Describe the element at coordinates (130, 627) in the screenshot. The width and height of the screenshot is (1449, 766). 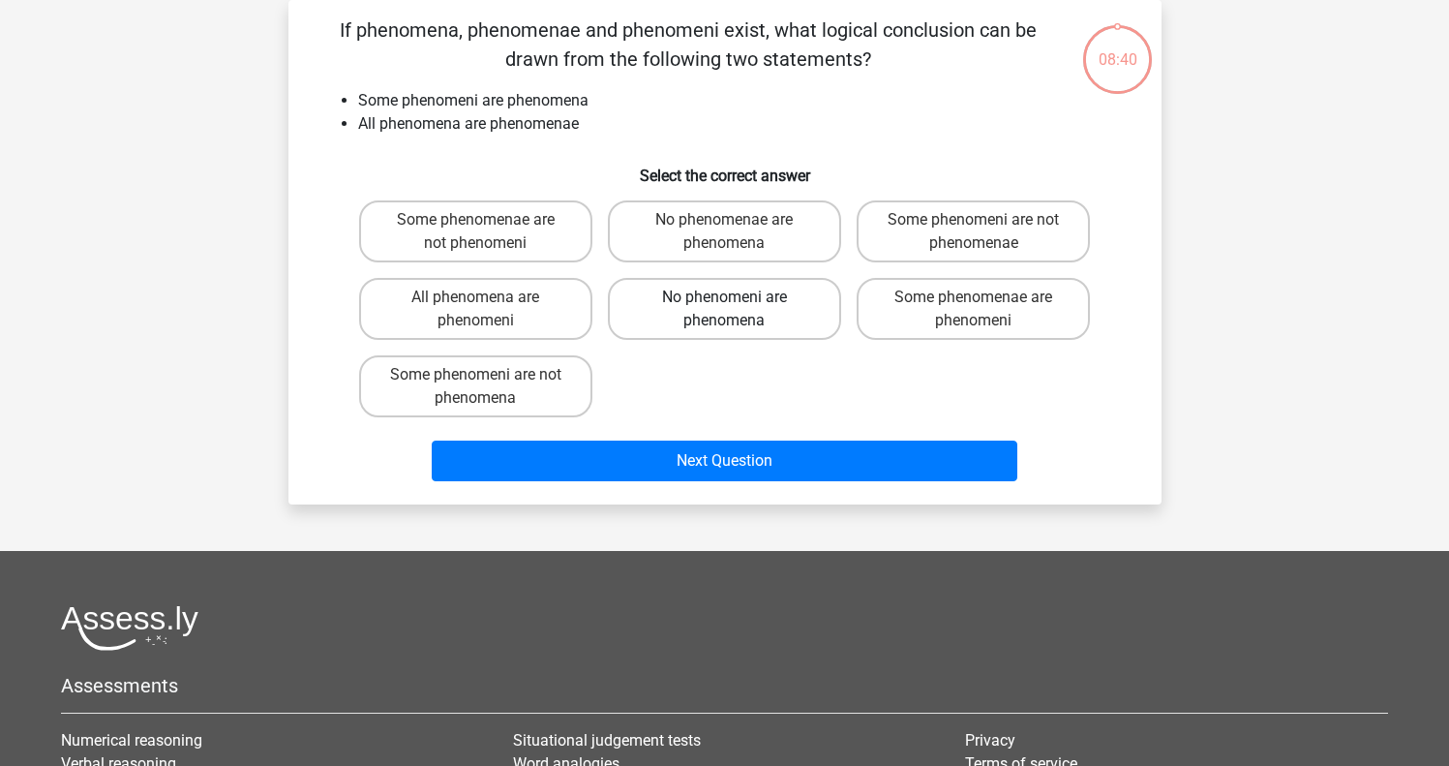
I see `img: Assessly logo` at that location.